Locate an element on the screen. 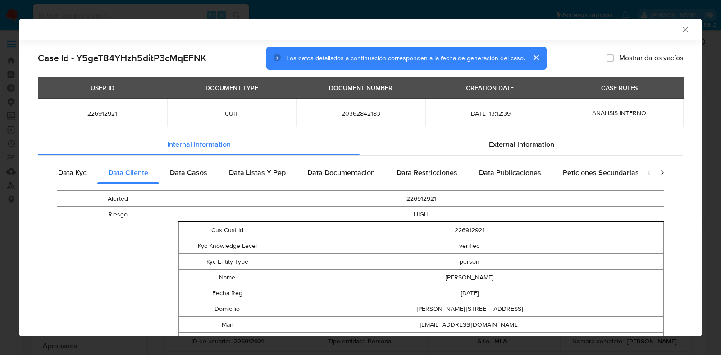  td: Riesgo is located at coordinates (118, 214).